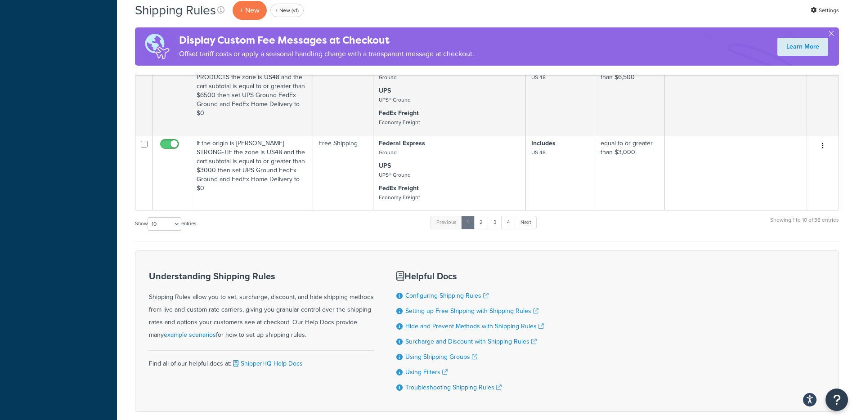  Describe the element at coordinates (426, 372) in the screenshot. I see `a: Using Filters` at that location.